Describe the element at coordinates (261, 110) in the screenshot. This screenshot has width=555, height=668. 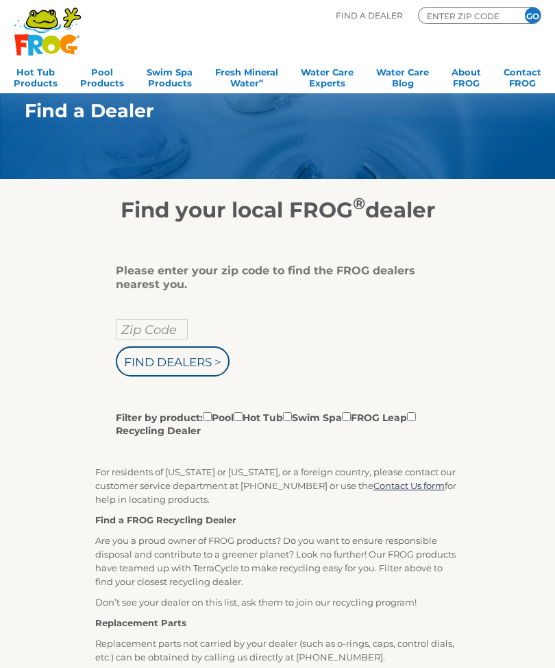
I see `h1: Find a Dealer` at that location.